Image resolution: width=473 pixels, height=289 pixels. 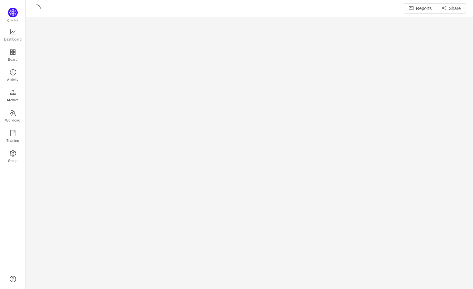 I want to click on i: icon: gold, so click(x=13, y=93).